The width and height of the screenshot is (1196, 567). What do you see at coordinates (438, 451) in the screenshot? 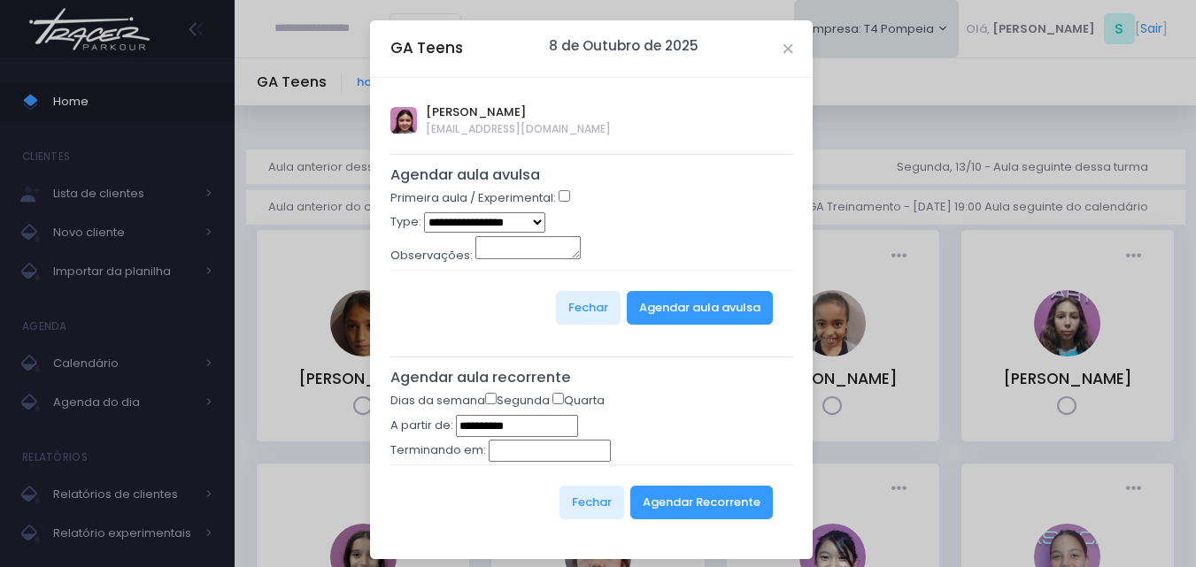
I see `label: Terminando em:` at bounding box center [438, 451].